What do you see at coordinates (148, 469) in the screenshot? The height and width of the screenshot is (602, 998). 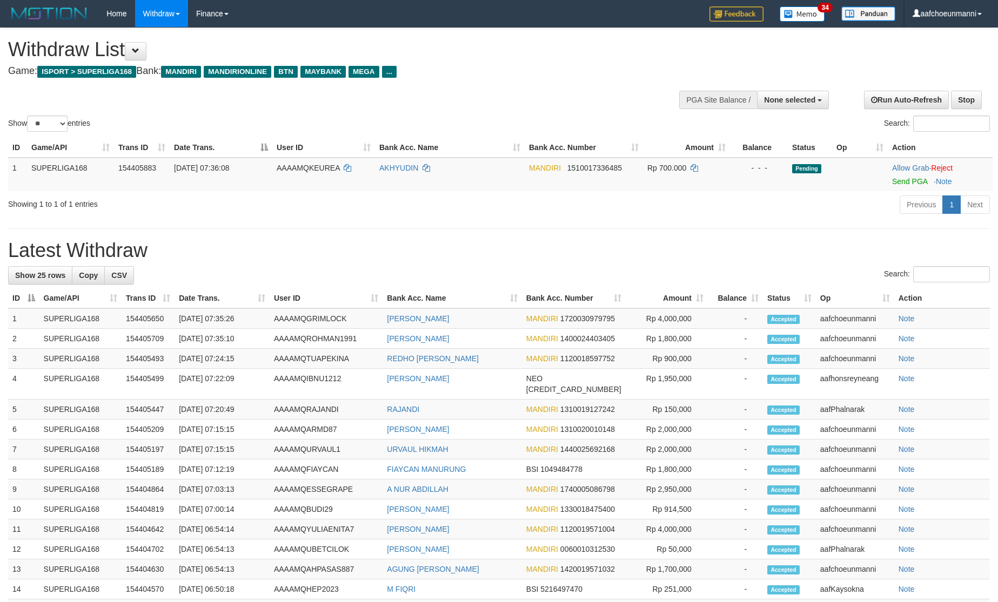 I see `td: 154405189` at bounding box center [148, 469].